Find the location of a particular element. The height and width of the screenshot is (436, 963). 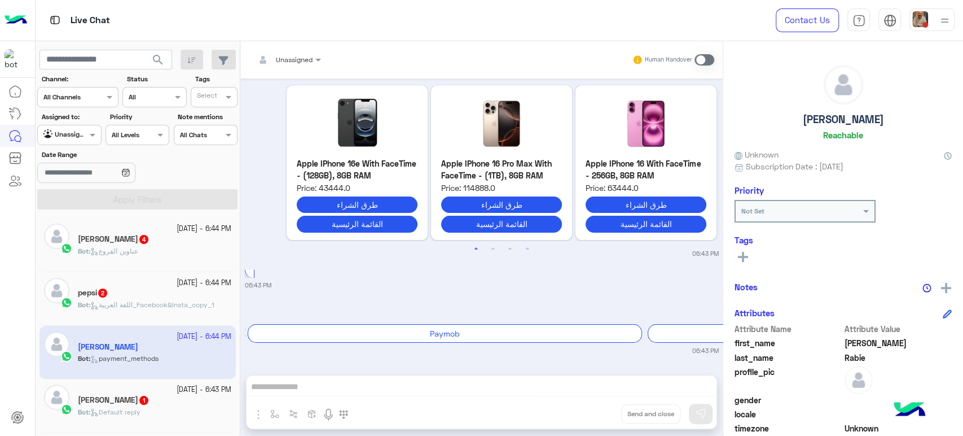

img: 1403182699927242 is located at coordinates (15, 59).